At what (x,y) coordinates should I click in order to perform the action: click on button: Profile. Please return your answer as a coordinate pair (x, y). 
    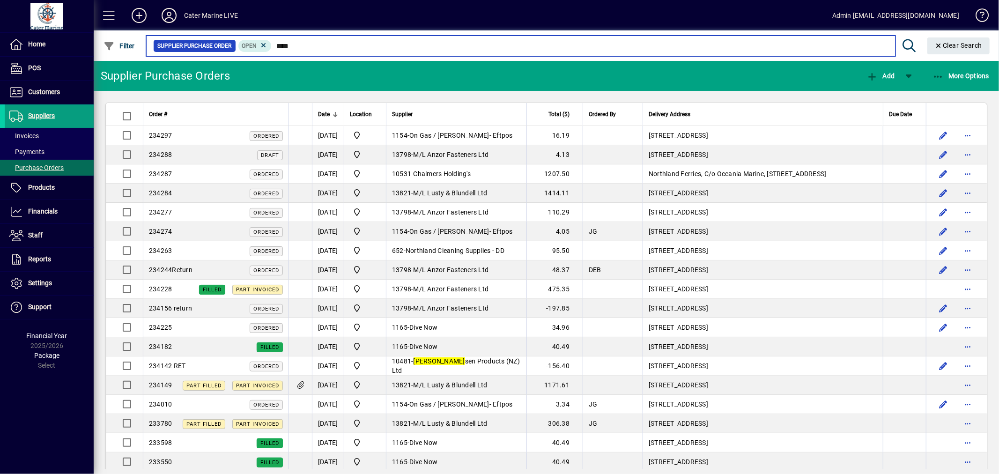
    Looking at the image, I should click on (169, 15).